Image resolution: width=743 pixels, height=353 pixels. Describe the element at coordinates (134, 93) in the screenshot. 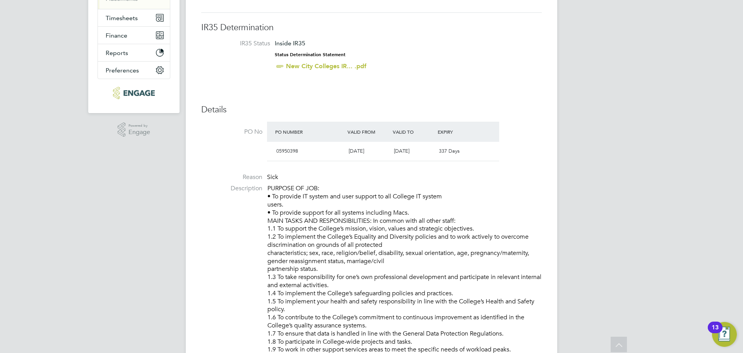

I see `a: Go to home page` at that location.